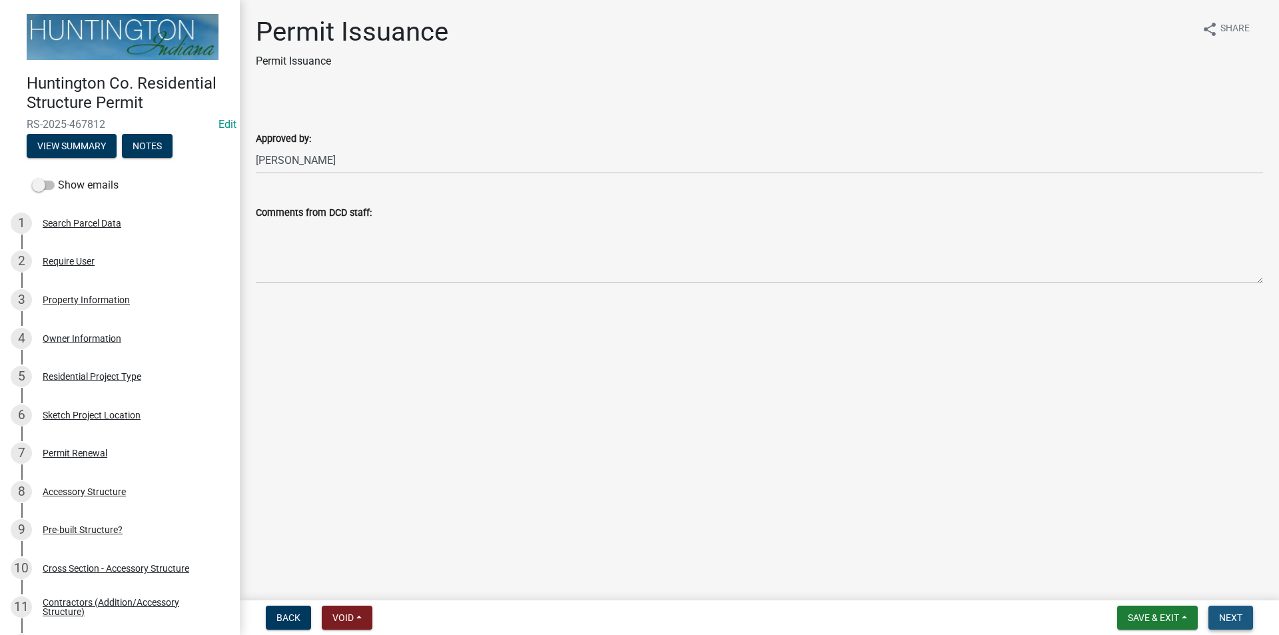  I want to click on label: Comments from DCD staff:, so click(314, 213).